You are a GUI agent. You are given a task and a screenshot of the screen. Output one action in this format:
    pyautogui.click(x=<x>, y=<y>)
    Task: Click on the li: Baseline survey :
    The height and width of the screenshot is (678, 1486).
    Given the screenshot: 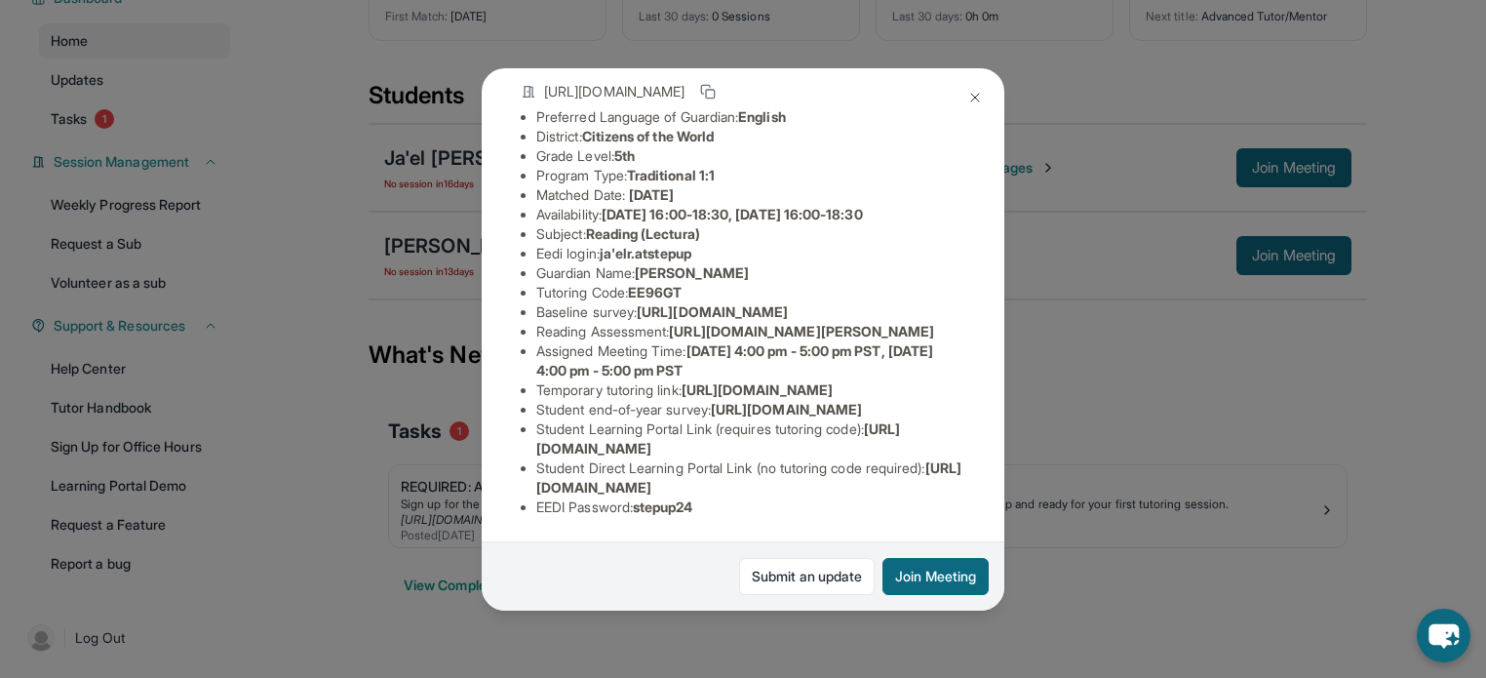 What is the action you would take?
    pyautogui.click(x=751, y=312)
    